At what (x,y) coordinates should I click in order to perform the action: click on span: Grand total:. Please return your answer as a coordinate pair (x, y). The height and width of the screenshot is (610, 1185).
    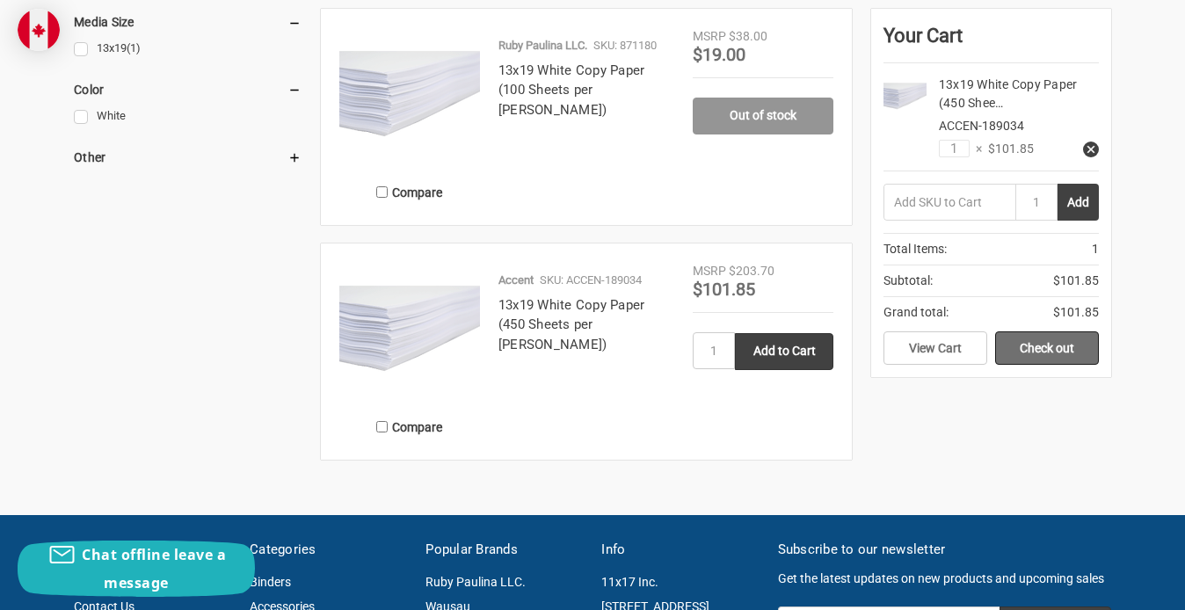
    Looking at the image, I should click on (916, 312).